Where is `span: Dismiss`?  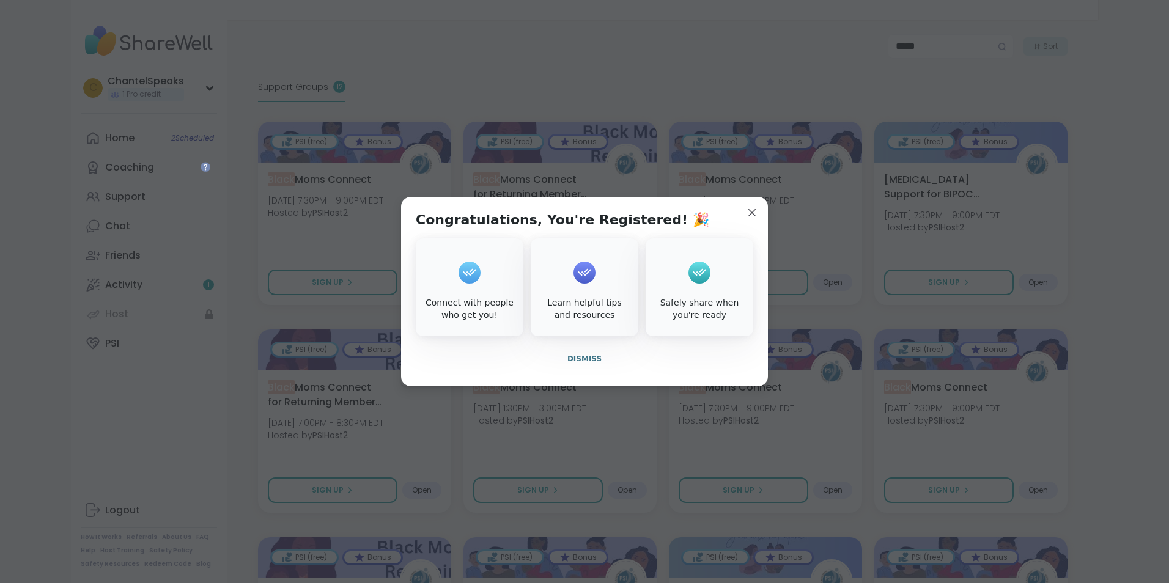 span: Dismiss is located at coordinates (584, 359).